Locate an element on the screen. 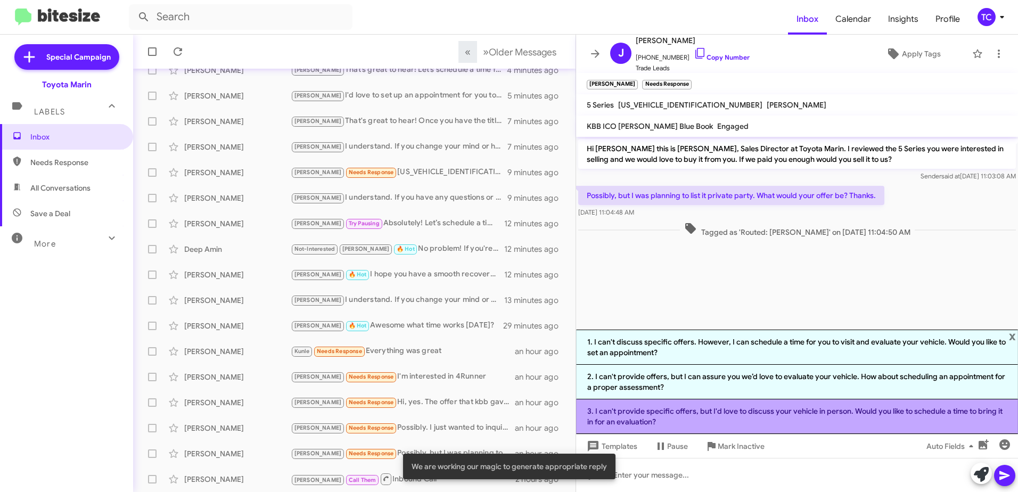 This screenshot has width=1018, height=492. div: 13 minutes ago is located at coordinates (536, 300).